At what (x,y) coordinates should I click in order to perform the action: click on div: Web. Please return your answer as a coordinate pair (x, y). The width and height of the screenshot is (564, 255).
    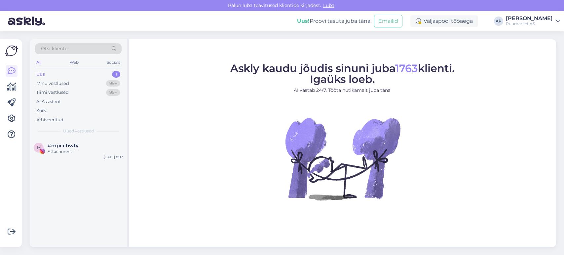
    Looking at the image, I should click on (74, 62).